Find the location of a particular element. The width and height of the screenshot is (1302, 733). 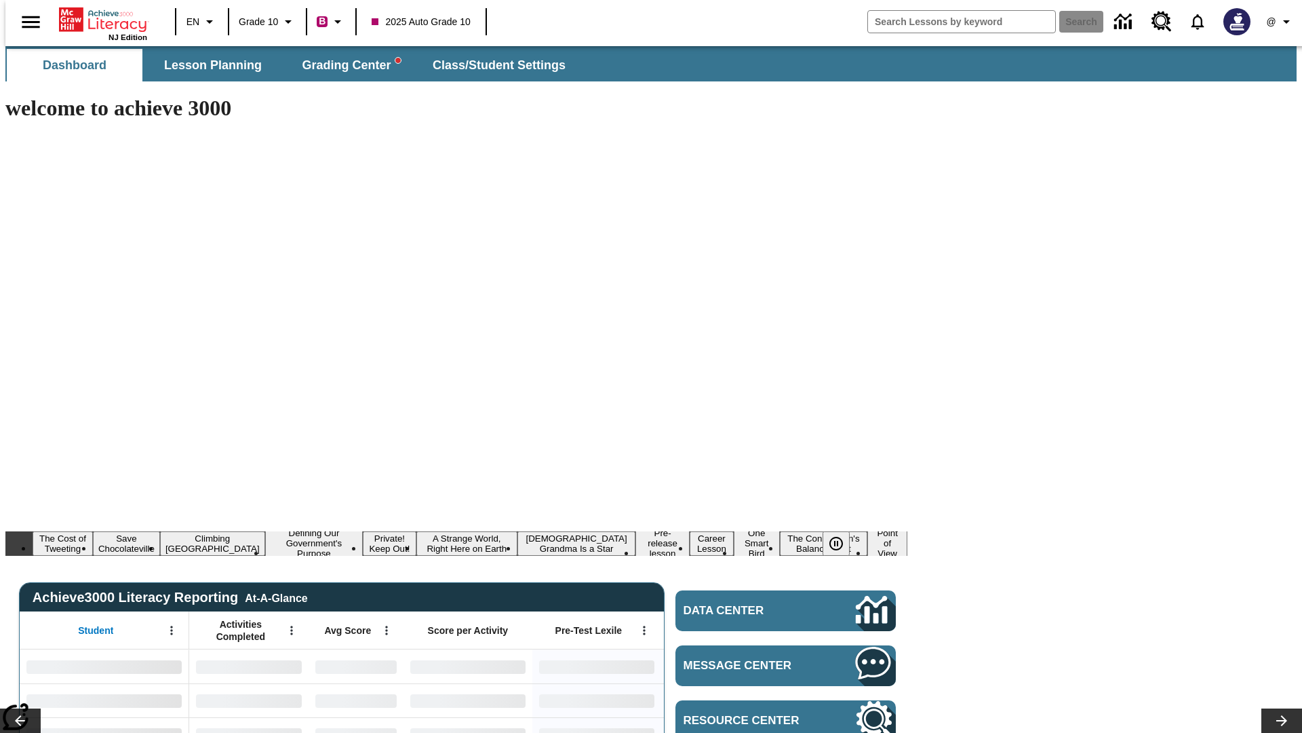

button: Grade: Grade 10, Select a grade is located at coordinates (267, 22).